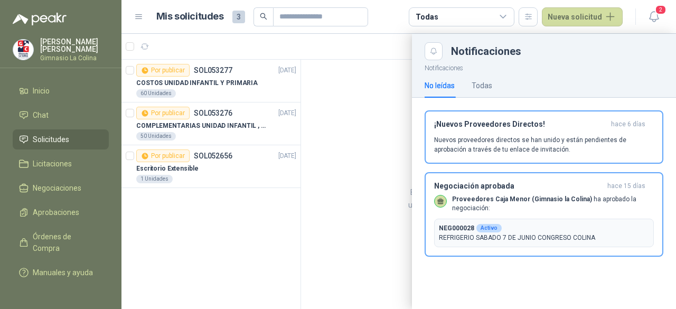  Describe the element at coordinates (626, 186) in the screenshot. I see `span: hace 15 días` at that location.